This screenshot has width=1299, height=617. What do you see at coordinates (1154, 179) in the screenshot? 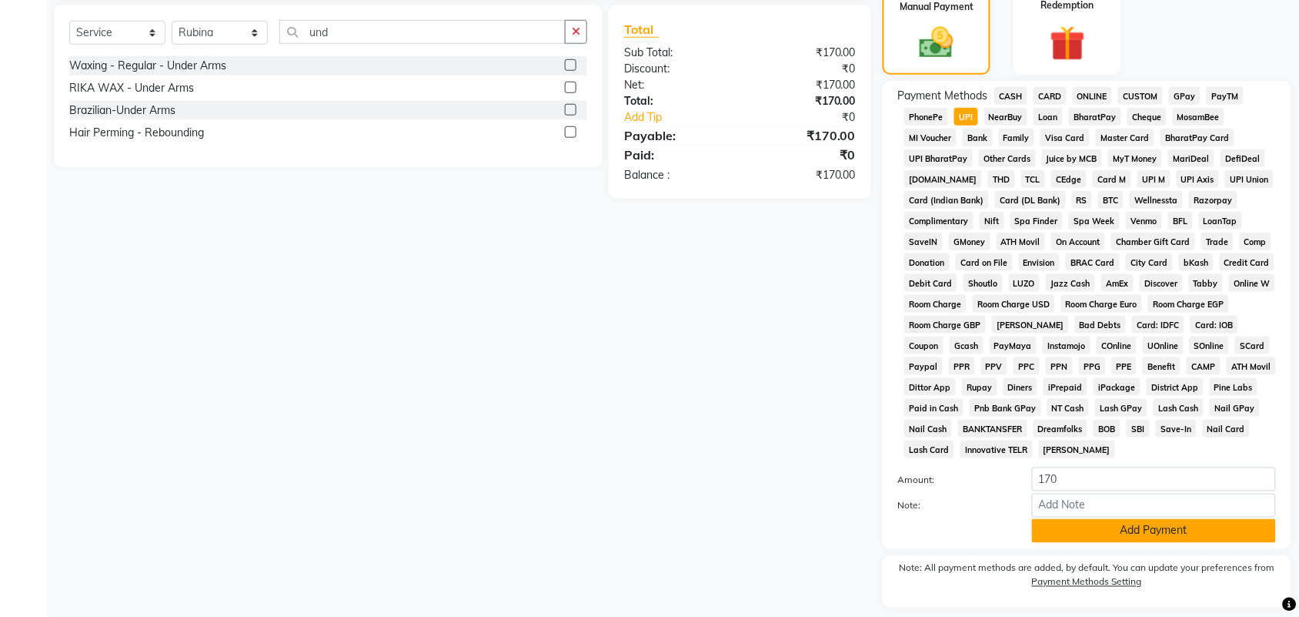
I see `span: UPI M` at bounding box center [1154, 179].